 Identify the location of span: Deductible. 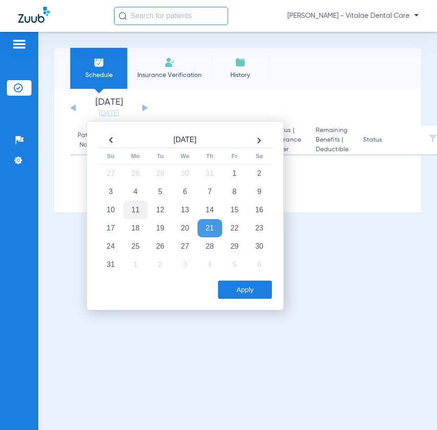
(332, 150).